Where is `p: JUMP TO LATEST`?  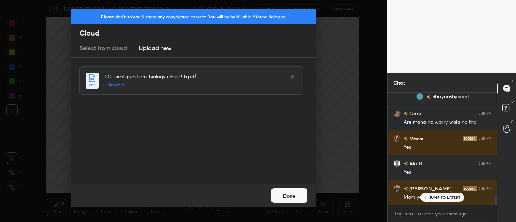
p: JUMP TO LATEST is located at coordinates (445, 197).